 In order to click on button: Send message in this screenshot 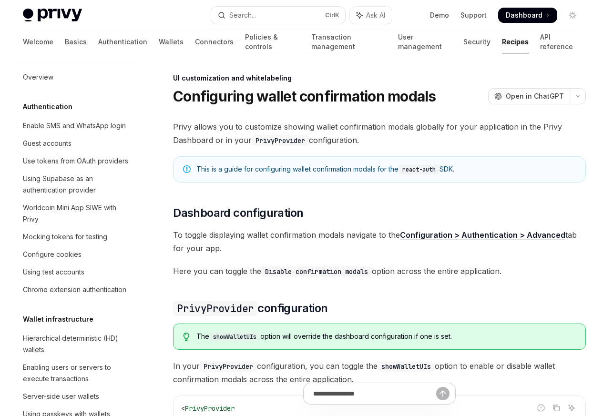, I will do `click(443, 394)`.